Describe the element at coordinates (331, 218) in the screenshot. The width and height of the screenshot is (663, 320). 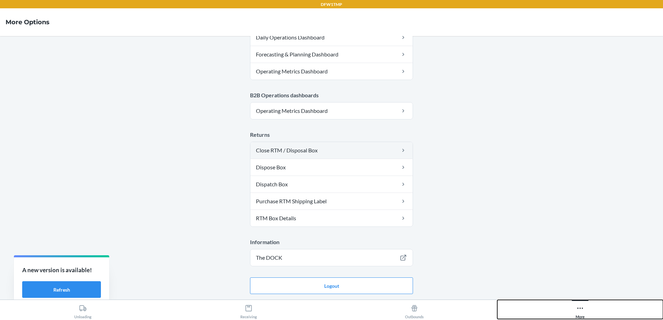
I see `a: RTM Box Details` at that location.